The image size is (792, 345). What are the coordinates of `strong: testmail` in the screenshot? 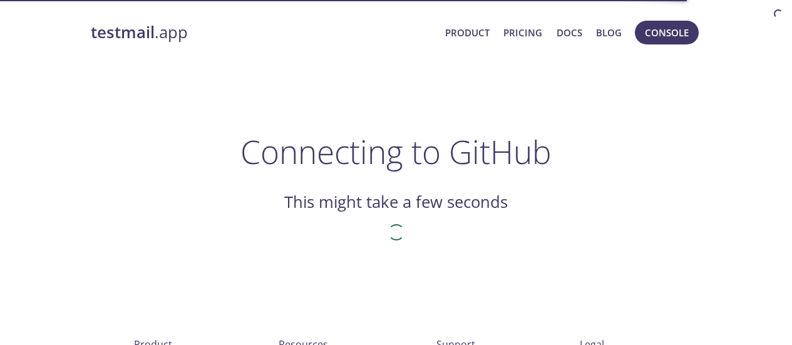 It's located at (123, 32).